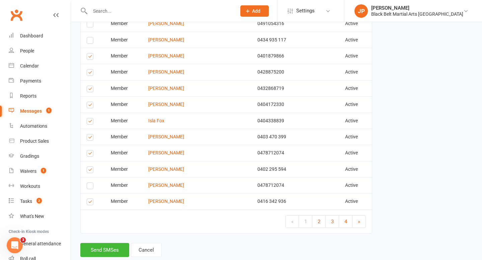 The width and height of the screenshot is (482, 260). I want to click on a: 3, so click(332, 222).